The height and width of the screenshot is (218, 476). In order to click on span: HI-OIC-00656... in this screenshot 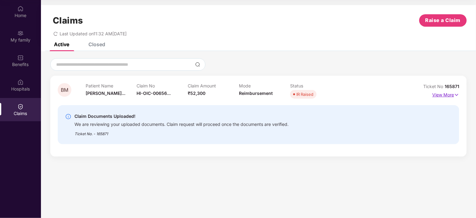, I will do `click(154, 93)`.